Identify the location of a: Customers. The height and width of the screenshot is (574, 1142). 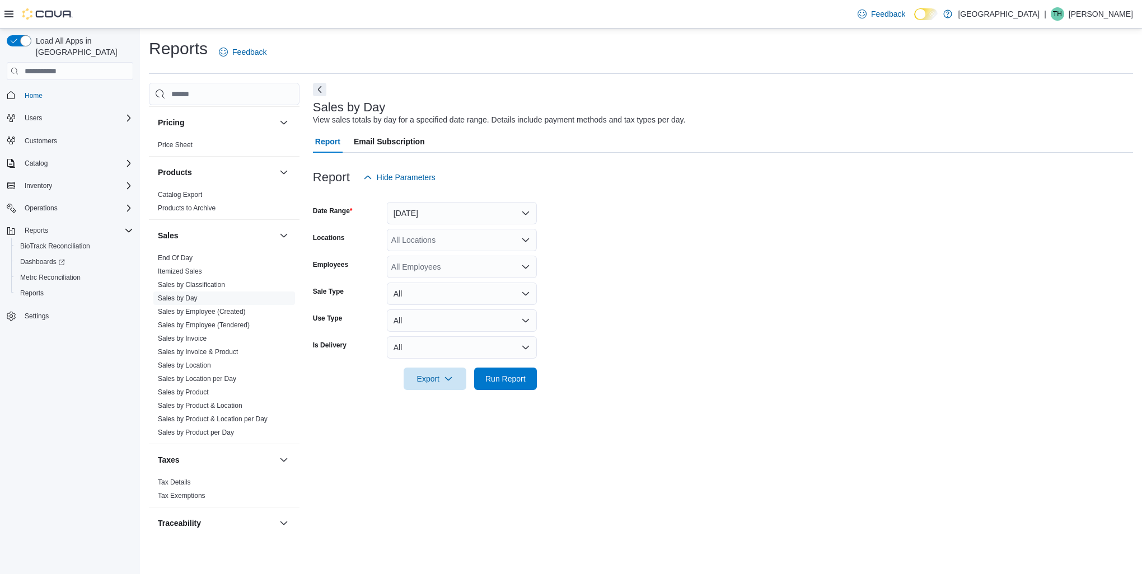
(41, 141).